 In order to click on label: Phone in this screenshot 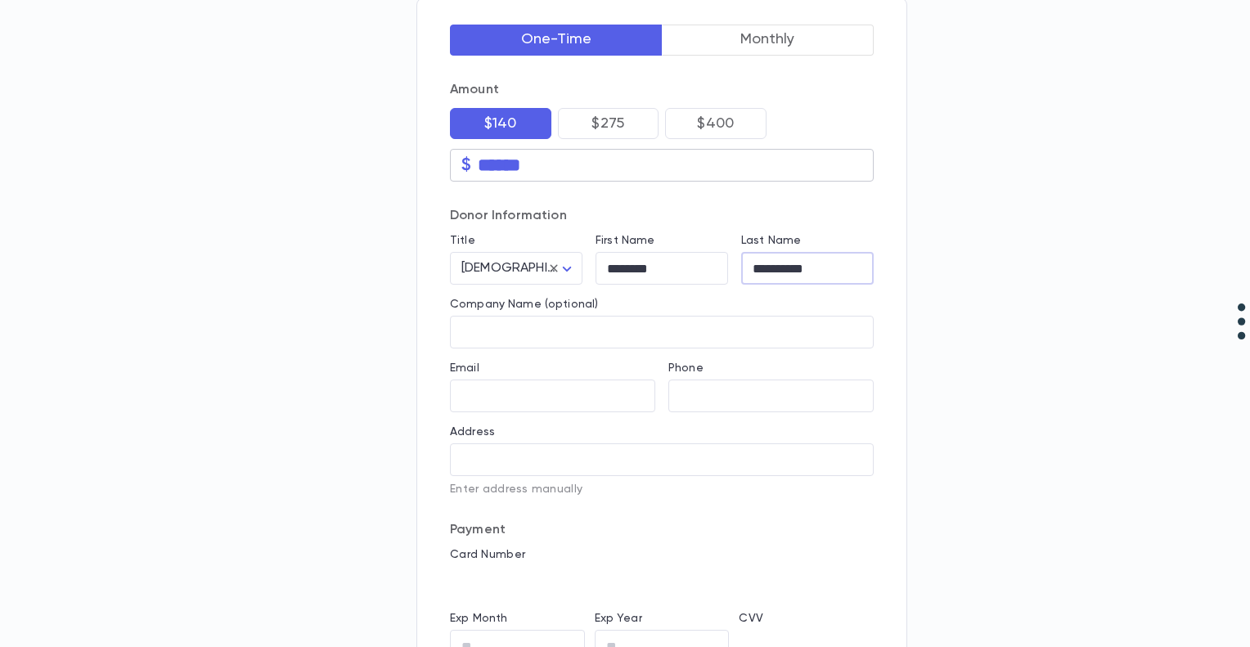, I will do `click(685, 368)`.